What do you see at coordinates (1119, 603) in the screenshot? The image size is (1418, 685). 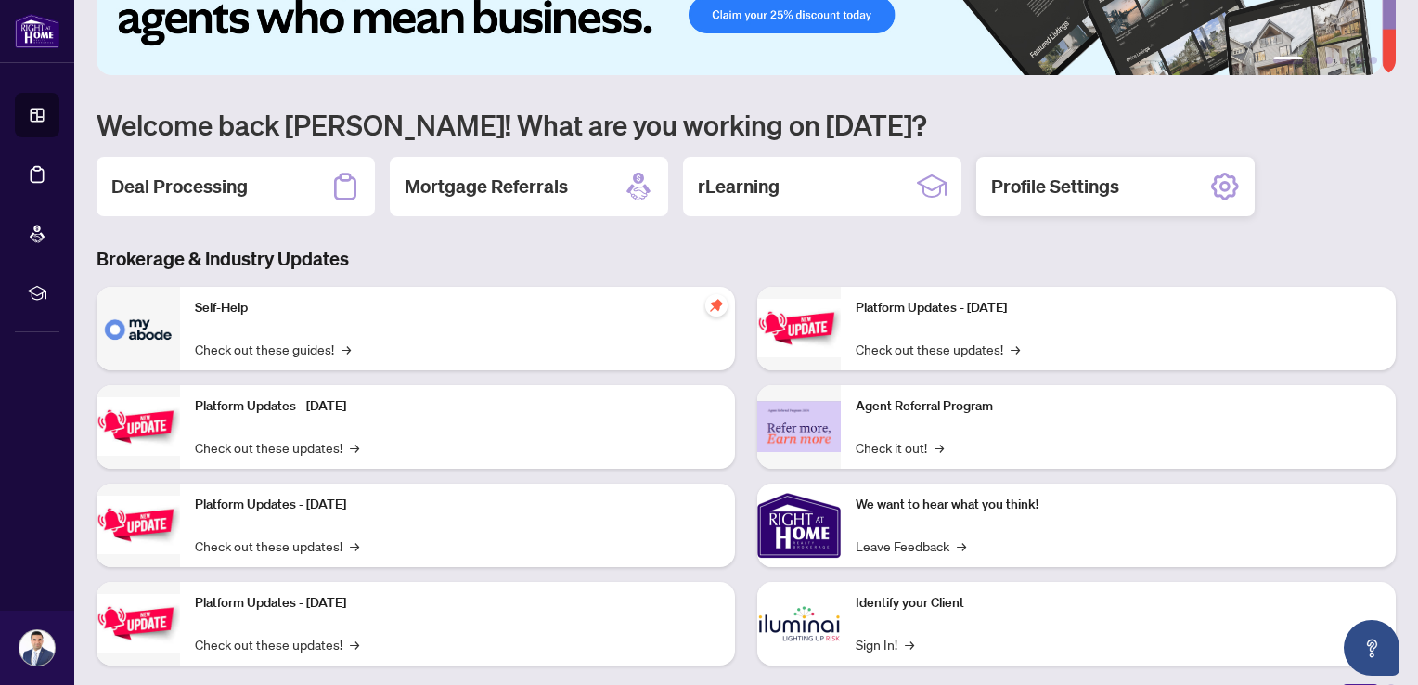 I see `p: Identify your Client` at bounding box center [1119, 603].